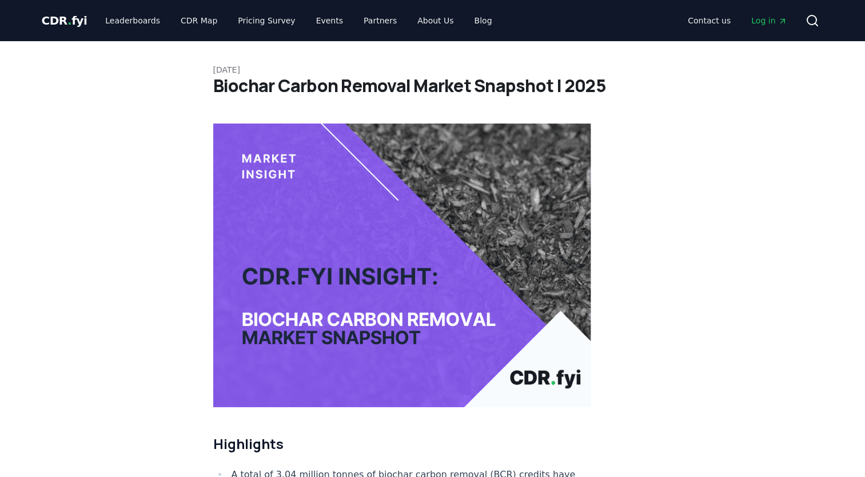 This screenshot has width=865, height=477. I want to click on span: Log in, so click(769, 21).